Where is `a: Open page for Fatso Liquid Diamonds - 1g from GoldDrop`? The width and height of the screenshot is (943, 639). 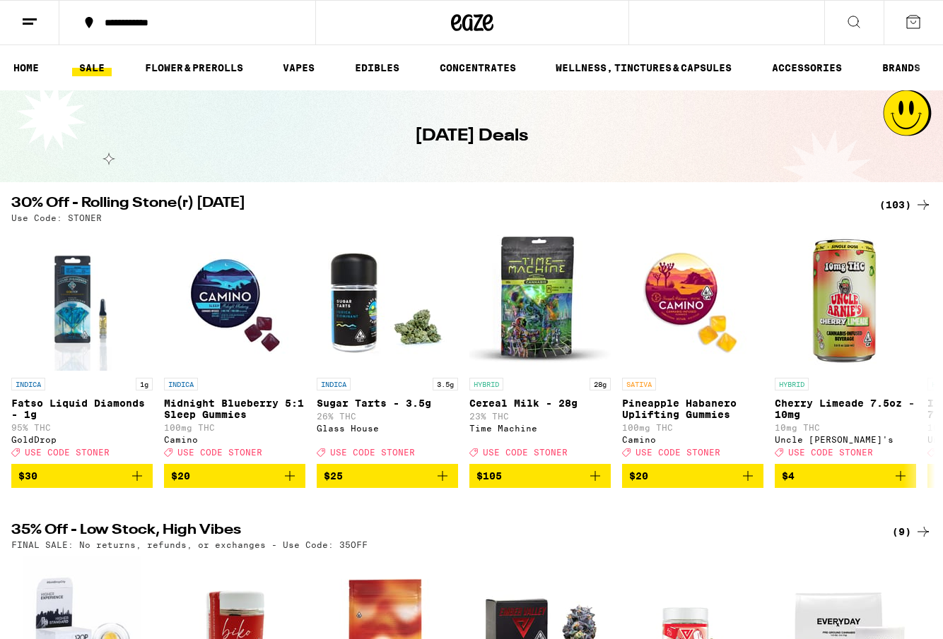 a: Open page for Fatso Liquid Diamonds - 1g from GoldDrop is located at coordinates (82, 347).